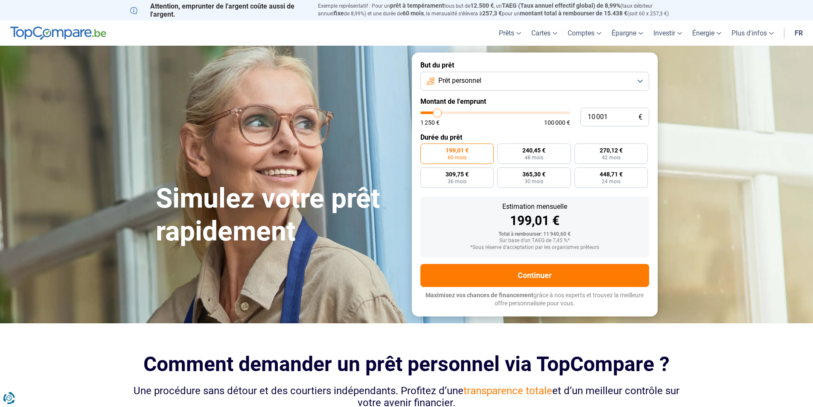 This screenshot has height=407, width=813. What do you see at coordinates (611, 150) in the screenshot?
I see `span: 270,12 €` at bounding box center [611, 150].